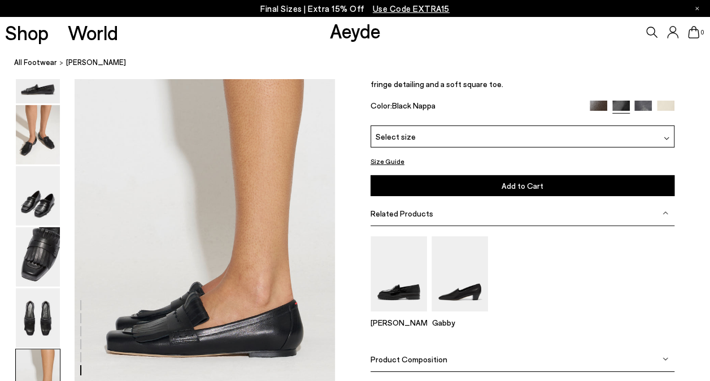 The height and width of the screenshot is (381, 710). I want to click on img: Leon Loafers, so click(399, 273).